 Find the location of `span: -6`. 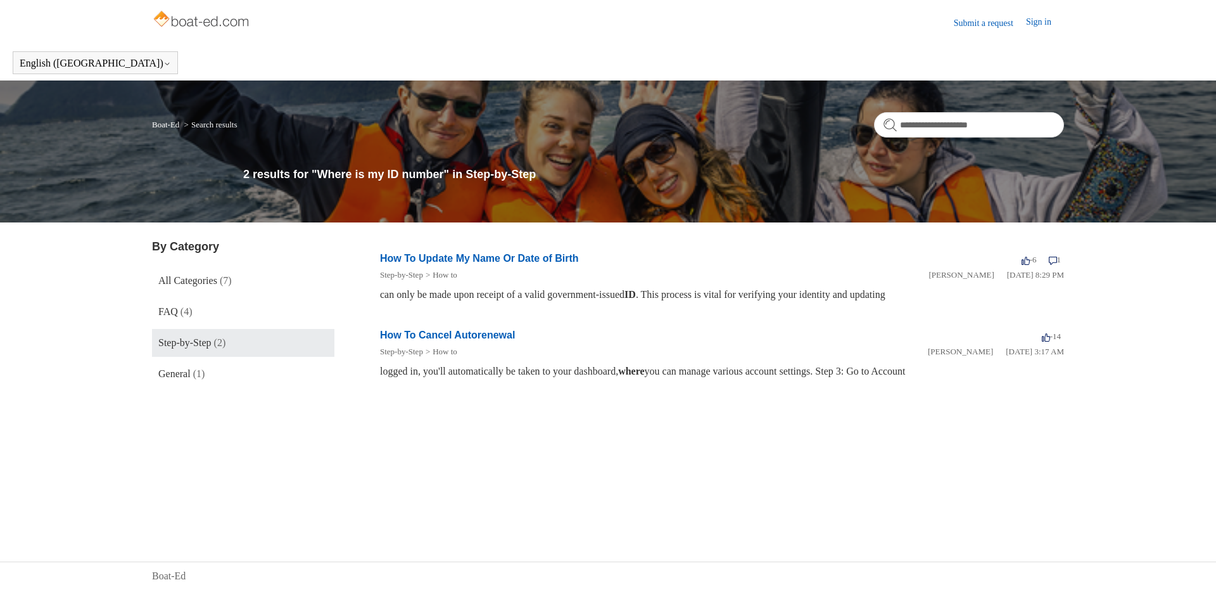

span: -6 is located at coordinates (1030, 259).